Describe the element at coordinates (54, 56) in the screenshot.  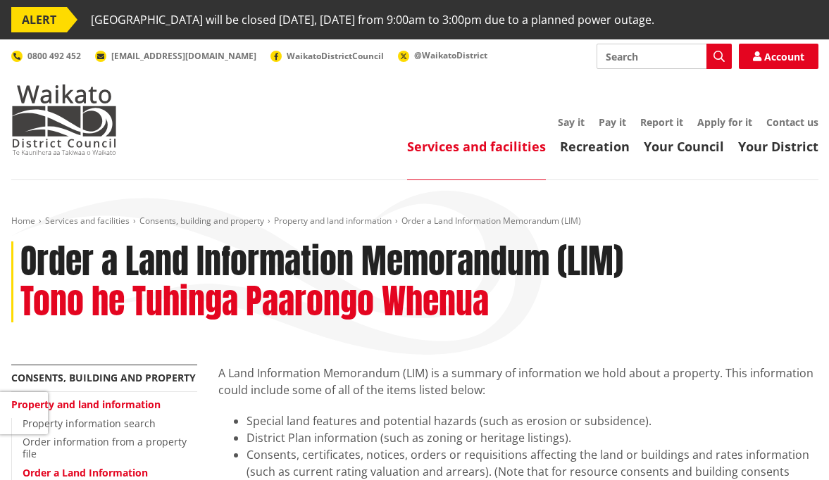
I see `span: 0800 492 452` at that location.